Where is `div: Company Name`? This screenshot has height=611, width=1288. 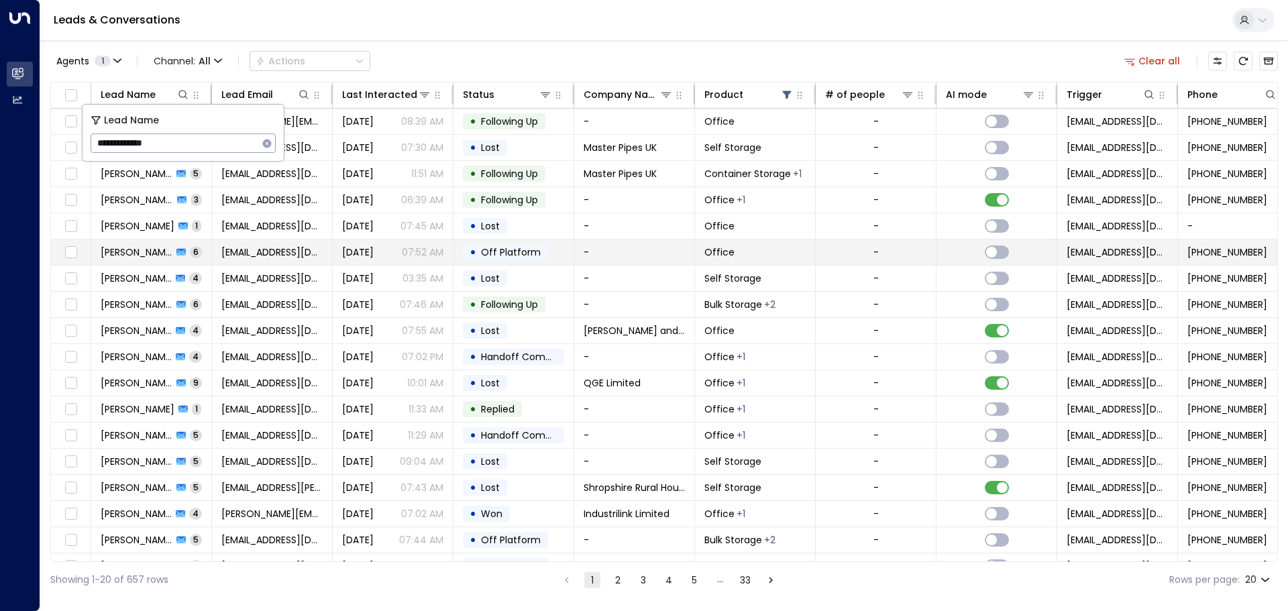
div: Company Name is located at coordinates (621, 95).